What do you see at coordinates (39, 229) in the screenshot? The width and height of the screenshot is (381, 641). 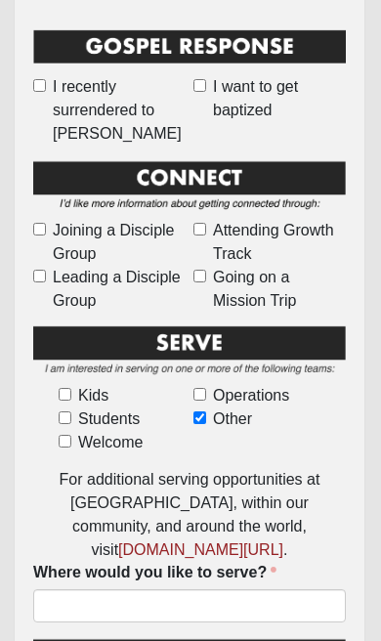 I see `input: Joining a Disciple Group` at bounding box center [39, 229].